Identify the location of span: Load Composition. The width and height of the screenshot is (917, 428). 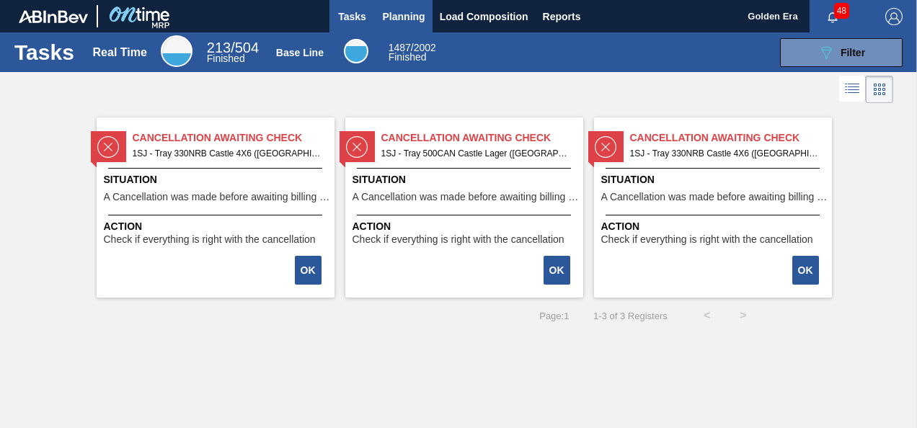
(484, 17).